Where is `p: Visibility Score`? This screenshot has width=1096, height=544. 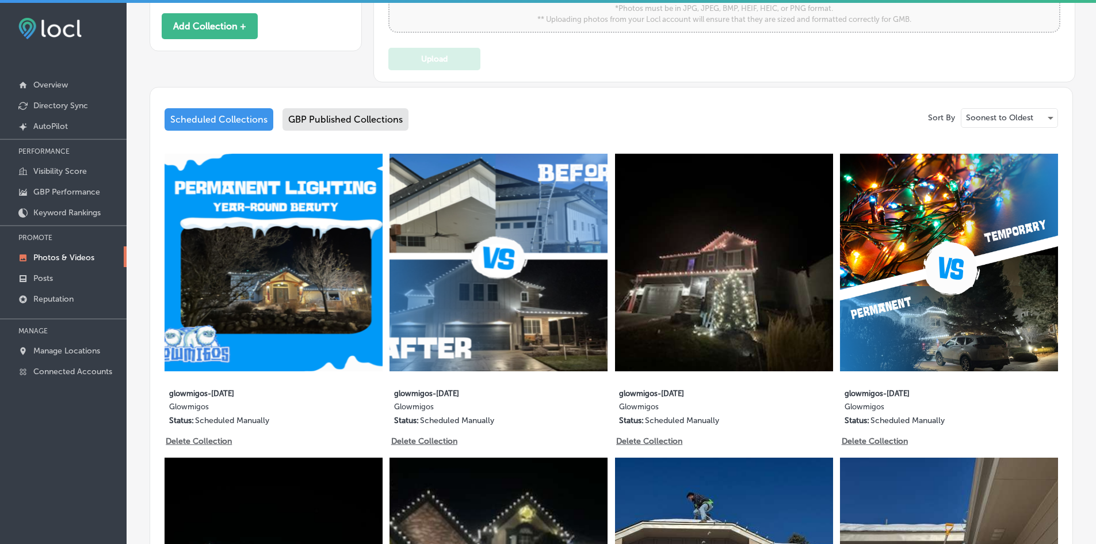 p: Visibility Score is located at coordinates (60, 171).